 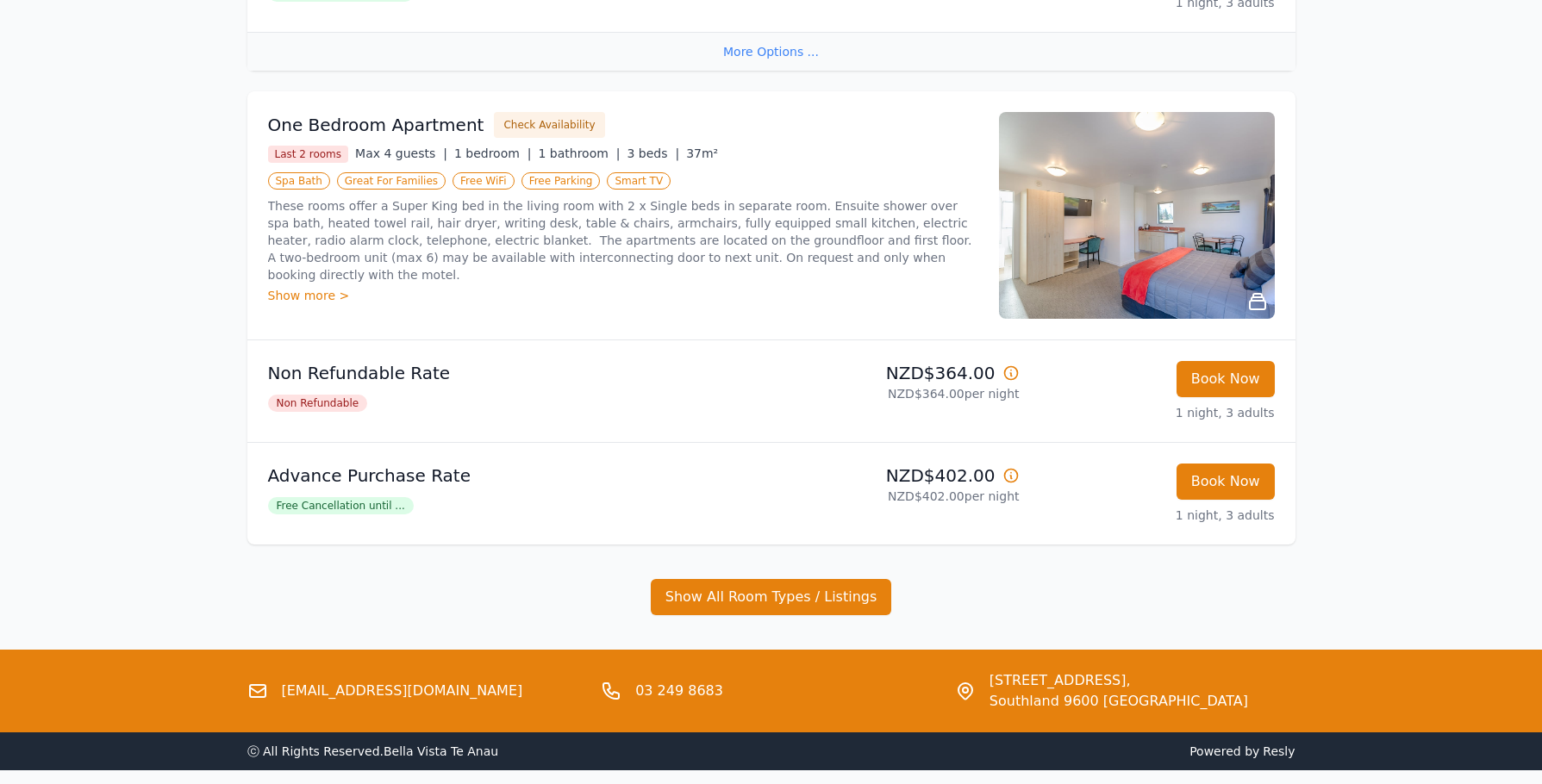 What do you see at coordinates (517, 476) in the screenshot?
I see `p: Advance Purchase Rate` at bounding box center [517, 476].